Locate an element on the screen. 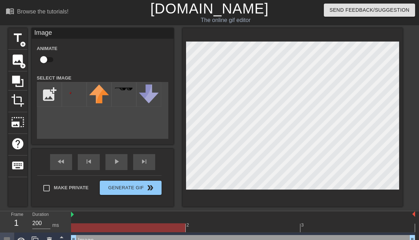 The width and height of the screenshot is (419, 240). span: play_arrow is located at coordinates (117, 162).